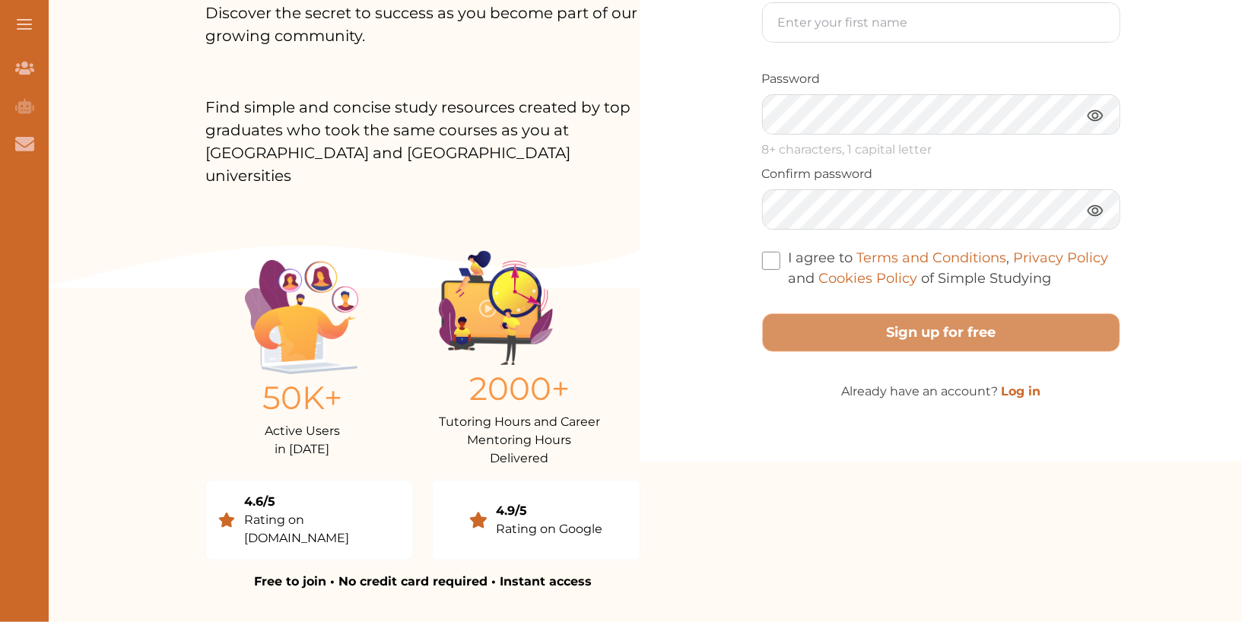 The width and height of the screenshot is (1242, 622). What do you see at coordinates (520, 441) in the screenshot?
I see `p: Tutoring Hours and Career Mentoring Hours Delivered` at bounding box center [520, 441].